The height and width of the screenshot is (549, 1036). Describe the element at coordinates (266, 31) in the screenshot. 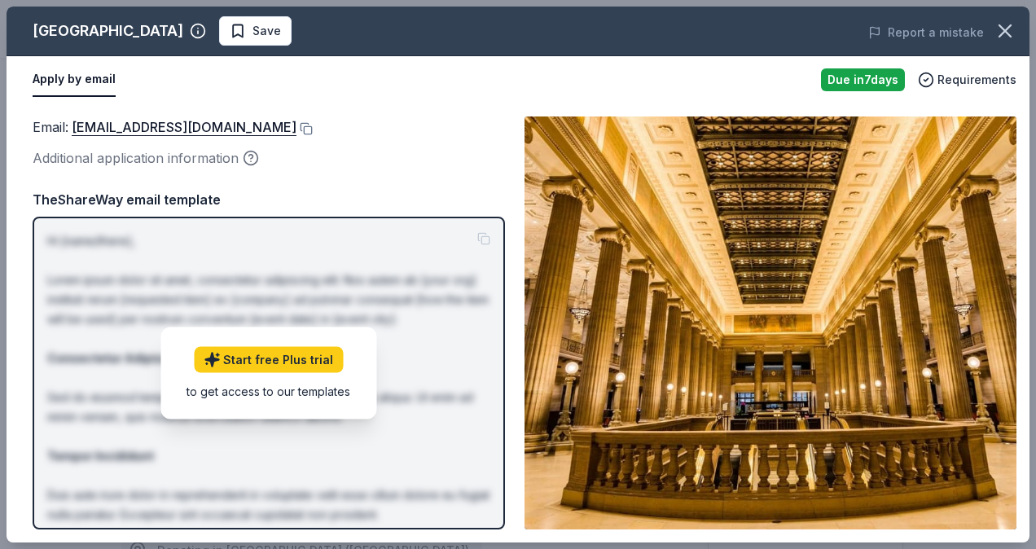

I see `span: Save` at that location.